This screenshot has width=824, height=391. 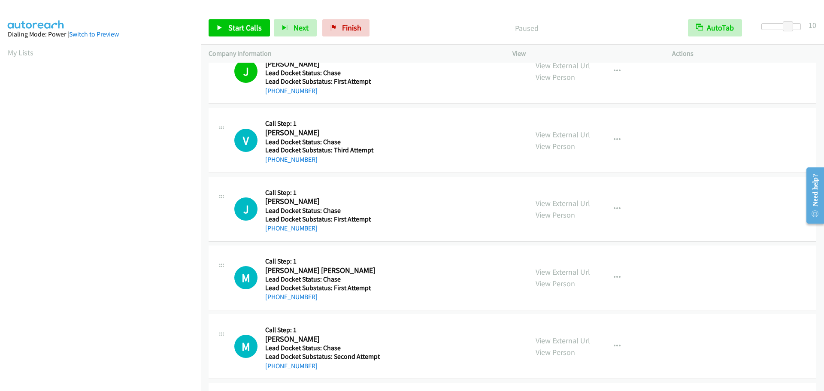 What do you see at coordinates (526, 28) in the screenshot?
I see `p: Paused` at bounding box center [526, 28].